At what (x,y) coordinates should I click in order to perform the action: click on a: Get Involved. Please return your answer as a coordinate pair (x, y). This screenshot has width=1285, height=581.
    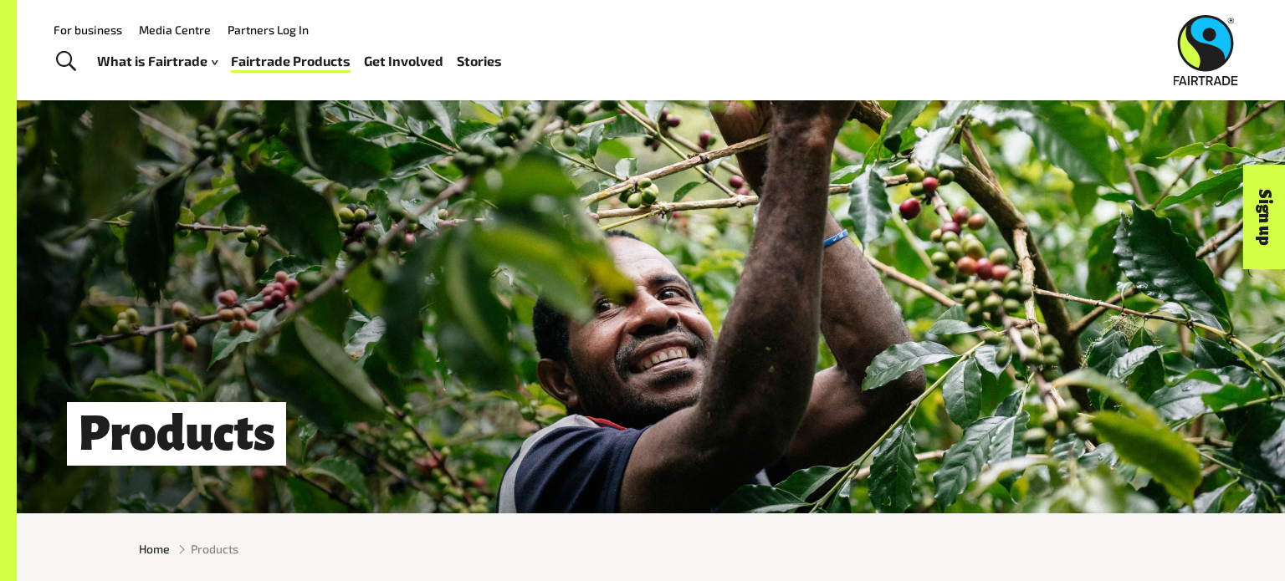
    Looking at the image, I should click on (403, 61).